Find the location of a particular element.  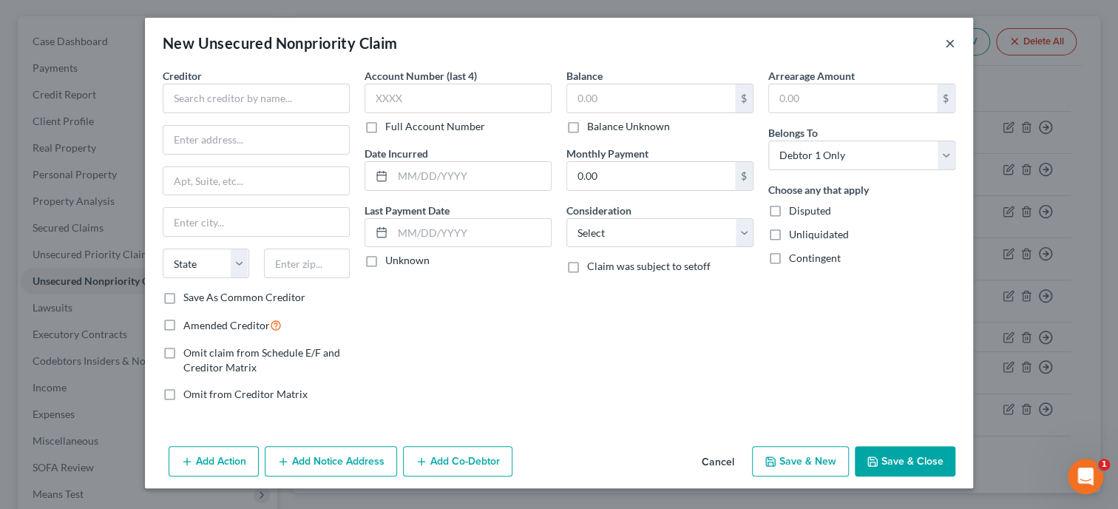

input: Enter zip... is located at coordinates (307, 263).